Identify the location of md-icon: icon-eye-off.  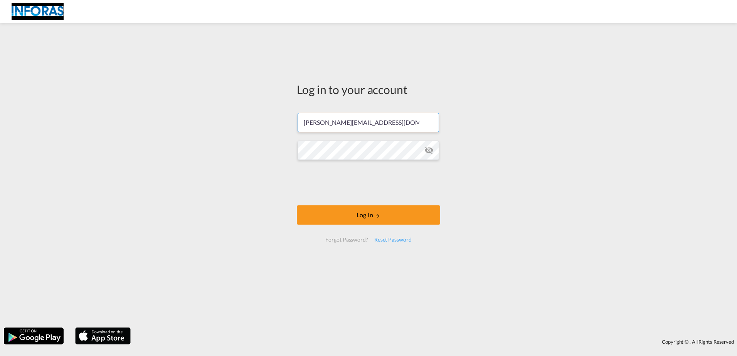
(429, 150).